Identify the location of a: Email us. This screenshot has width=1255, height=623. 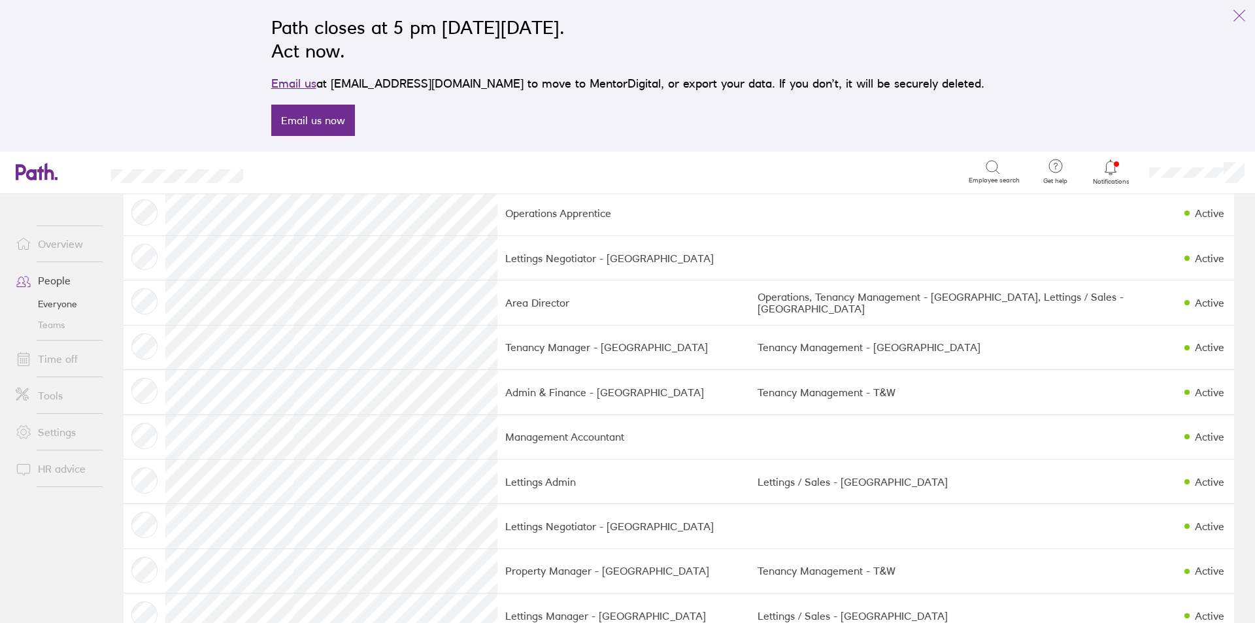
(293, 83).